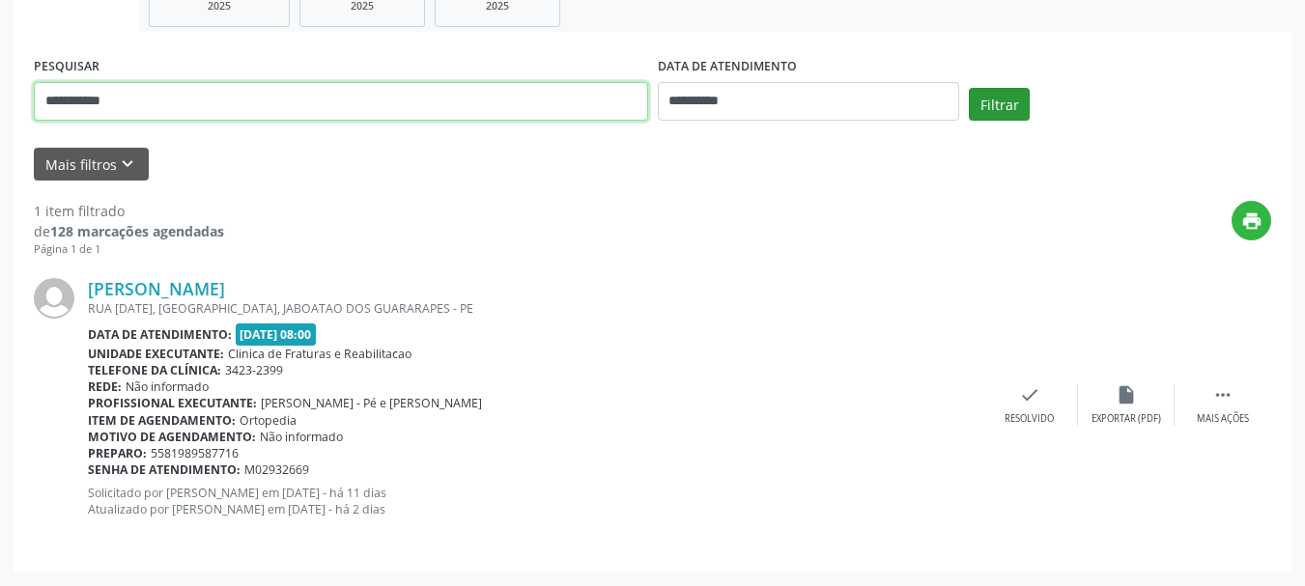 Image resolution: width=1305 pixels, height=586 pixels. I want to click on span: 5581989587716, so click(194, 453).